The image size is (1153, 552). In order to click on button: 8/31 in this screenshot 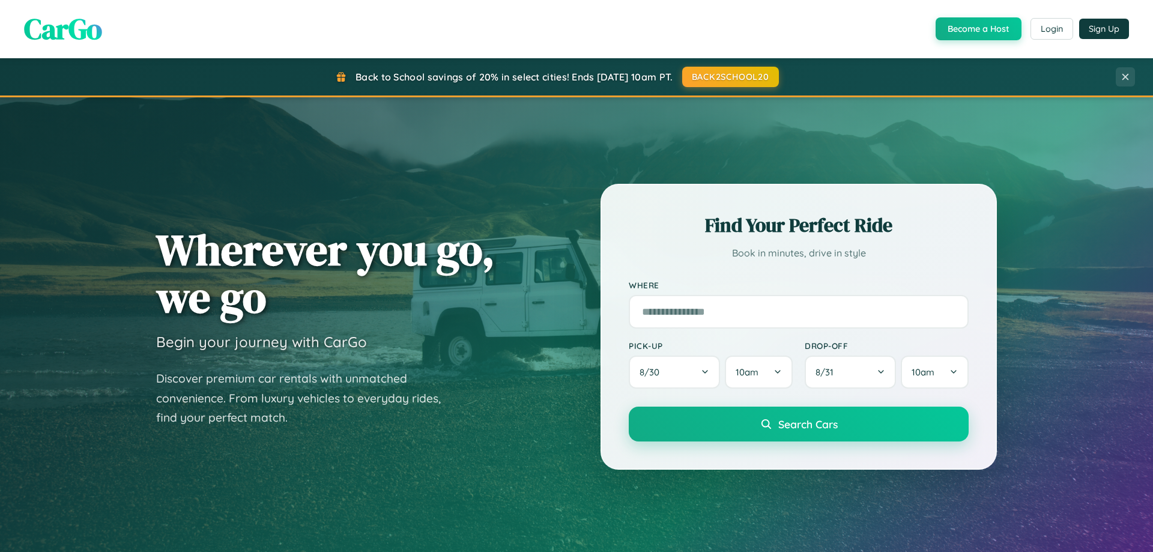, I will do `click(850, 372)`.